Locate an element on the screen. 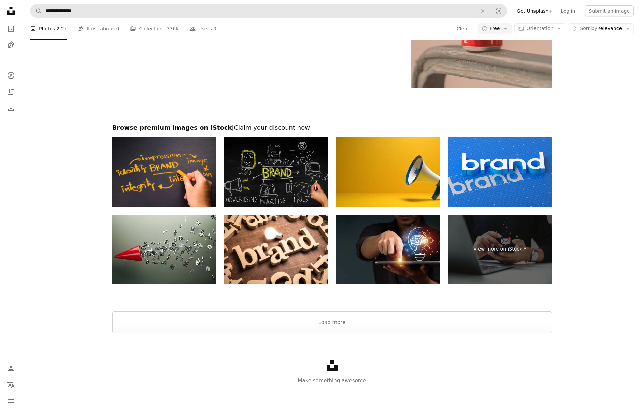 This screenshot has width=642, height=412. img: Creating a Brand with 3D Text Rising from a Draft Design: Developing Brand Identity and Building ... is located at coordinates (500, 172).